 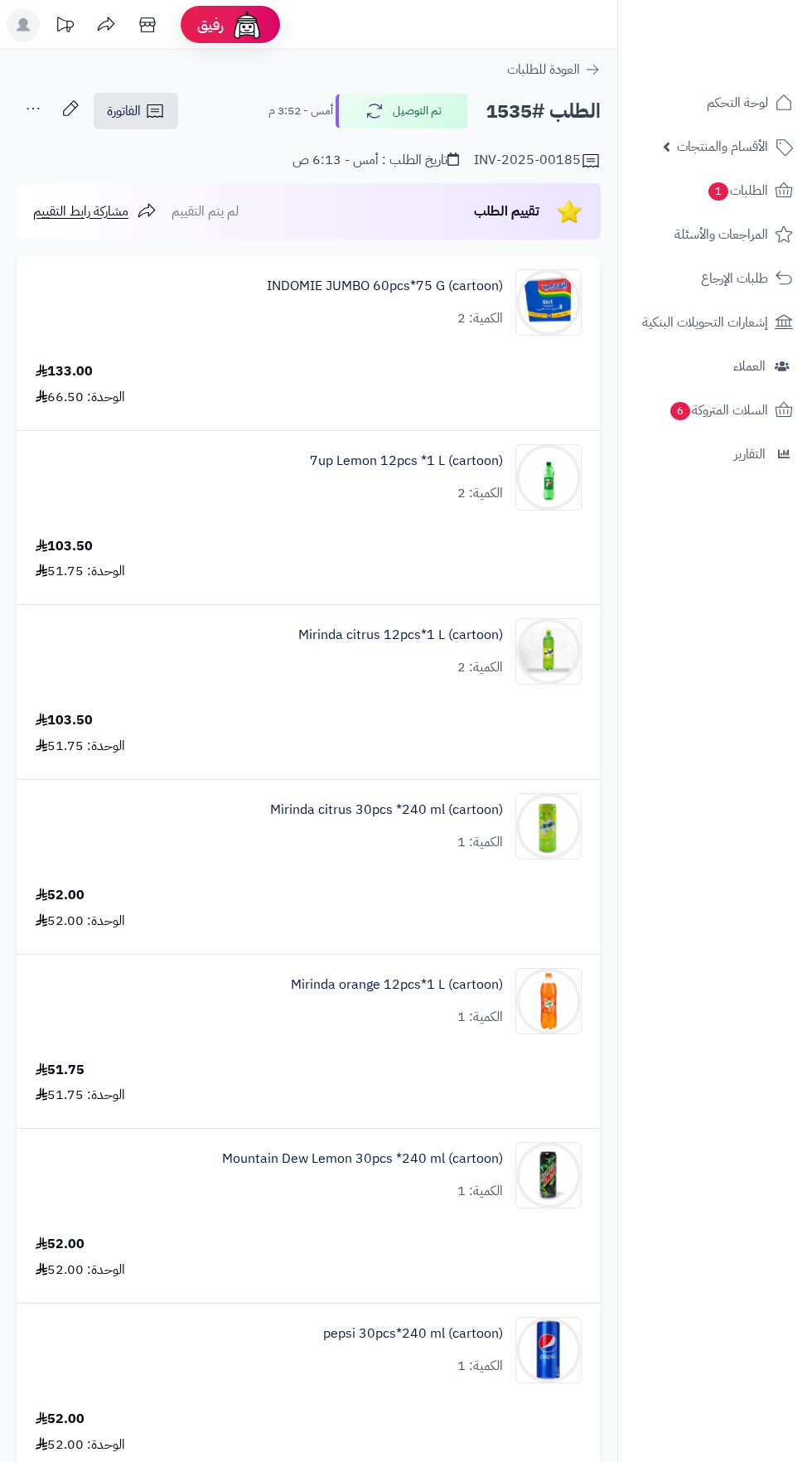 What do you see at coordinates (750, 455) in the screenshot?
I see `span: التقارير` at bounding box center [750, 455].